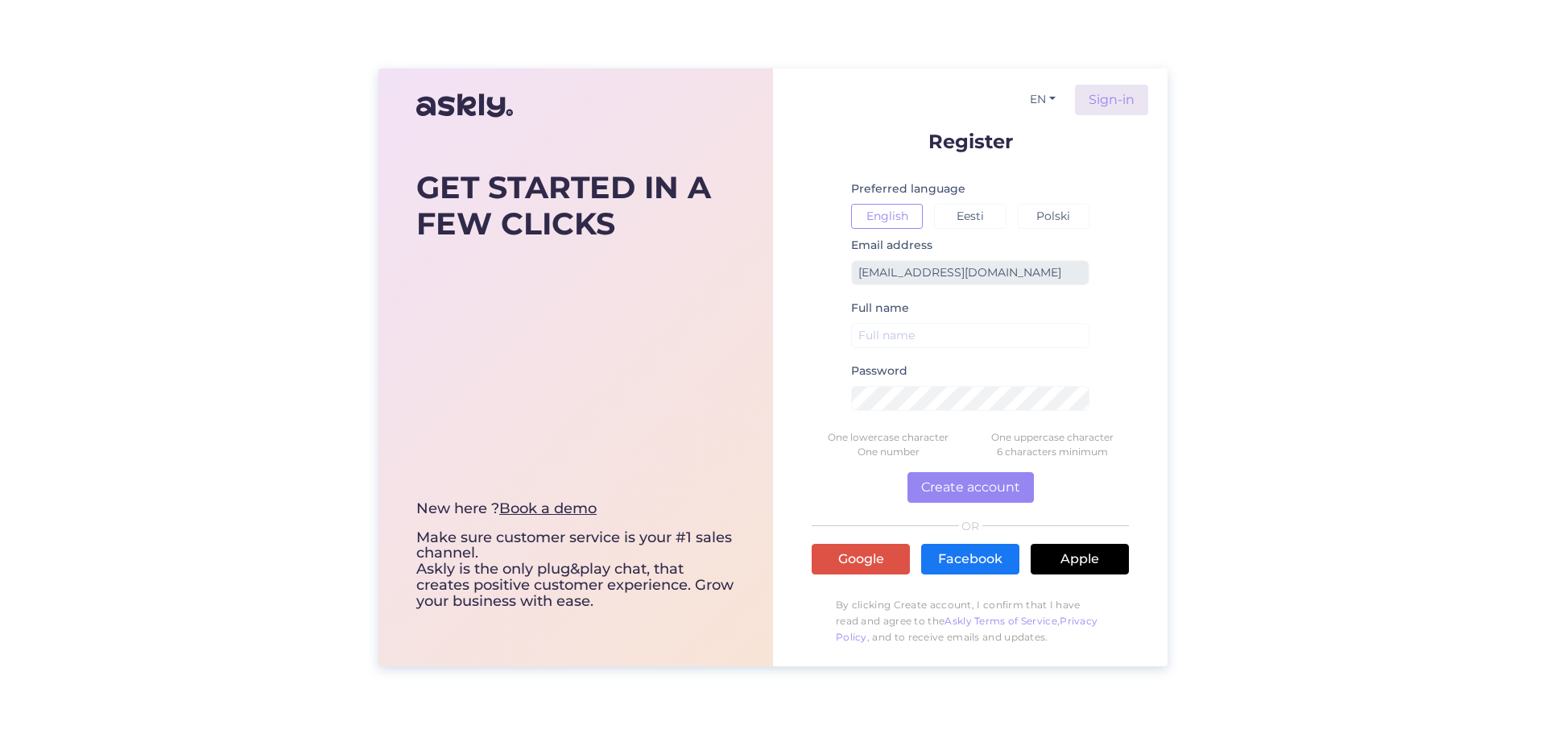 The image size is (1546, 734). What do you see at coordinates (576, 509) in the screenshot?
I see `div: New here ?` at bounding box center [576, 509].